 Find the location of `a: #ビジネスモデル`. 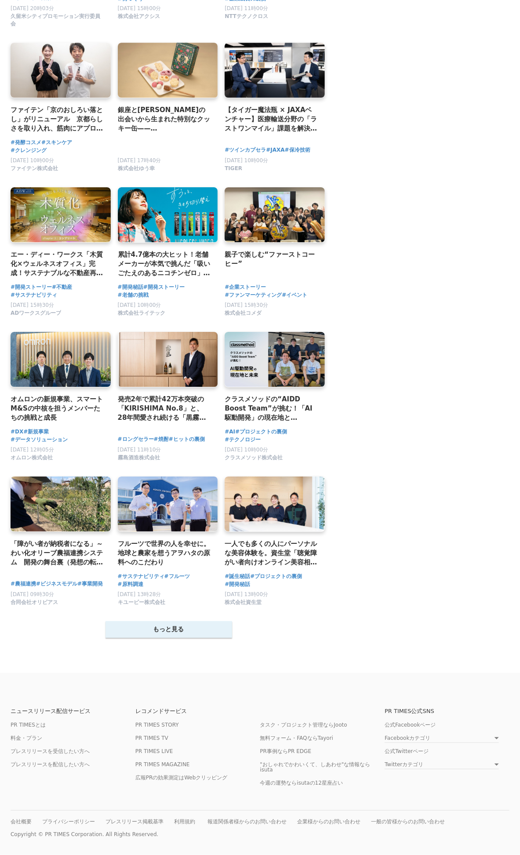

a: #ビジネスモデル is located at coordinates (57, 584).